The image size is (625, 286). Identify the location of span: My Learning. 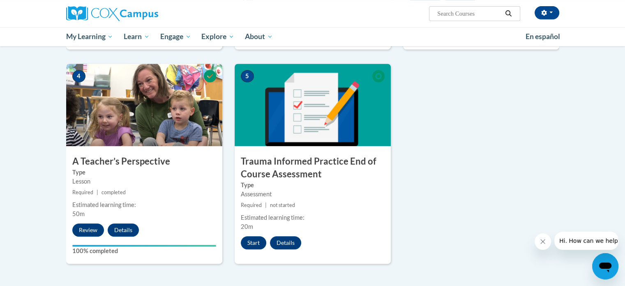
(89, 37).